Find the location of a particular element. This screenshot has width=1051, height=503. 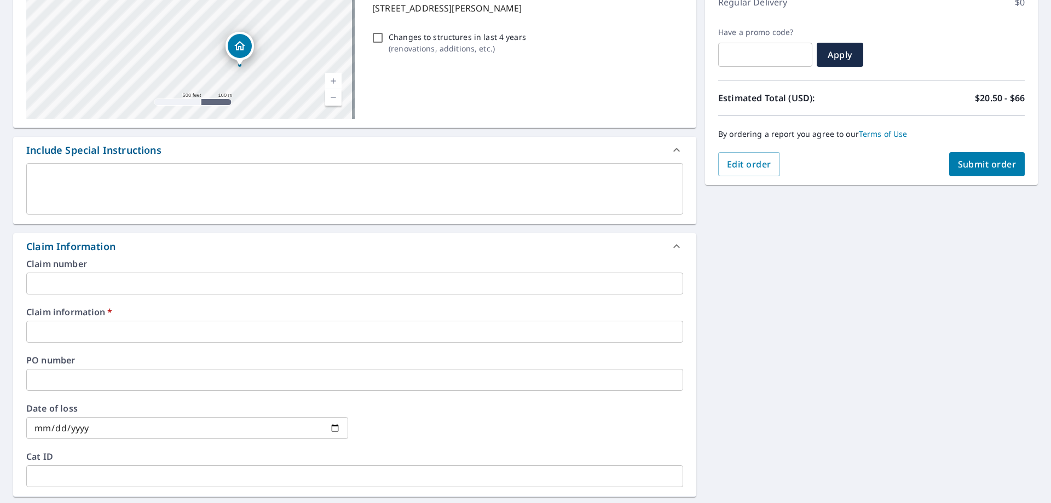

a: Current Level 16, Zoom Out is located at coordinates (333, 97).